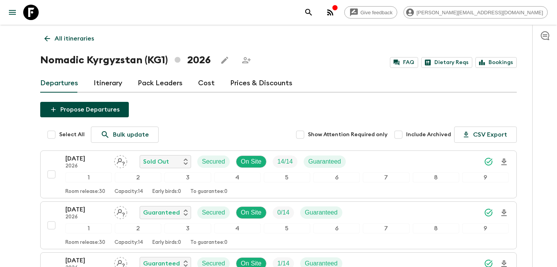  What do you see at coordinates (124, 135) in the screenshot?
I see `a: Bulk update` at bounding box center [124, 135].